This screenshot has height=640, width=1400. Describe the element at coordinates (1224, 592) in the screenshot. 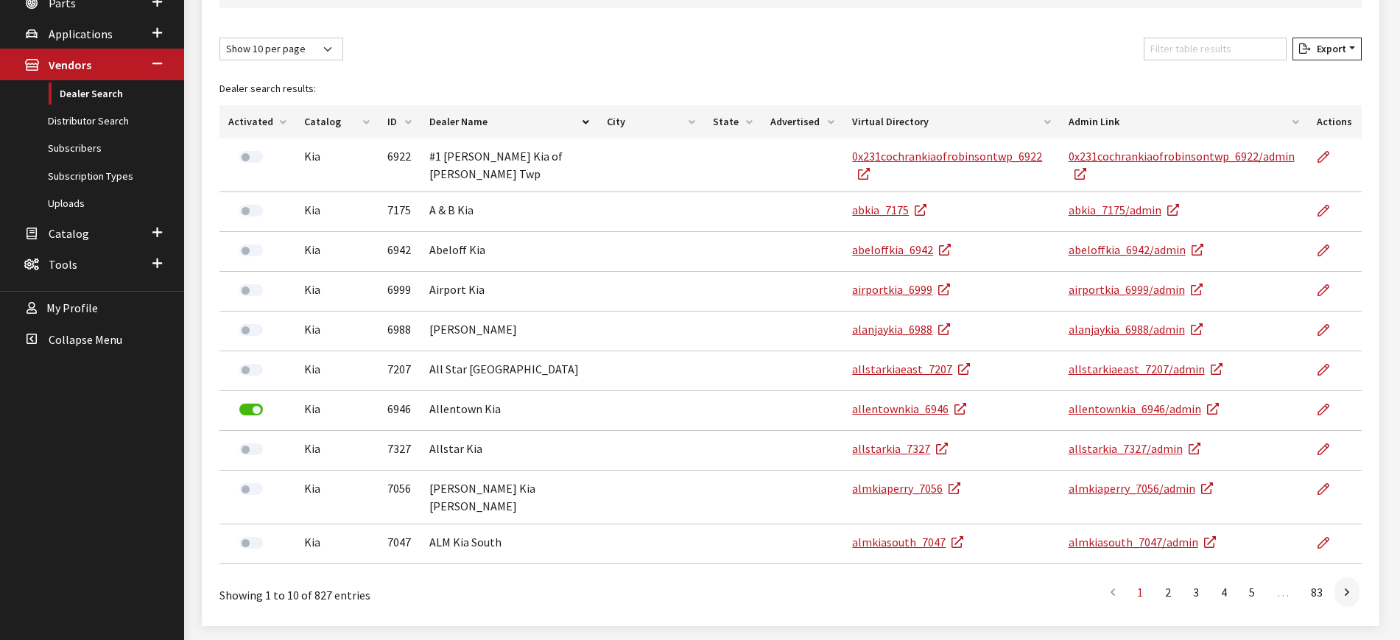

I see `a: 4` at that location.